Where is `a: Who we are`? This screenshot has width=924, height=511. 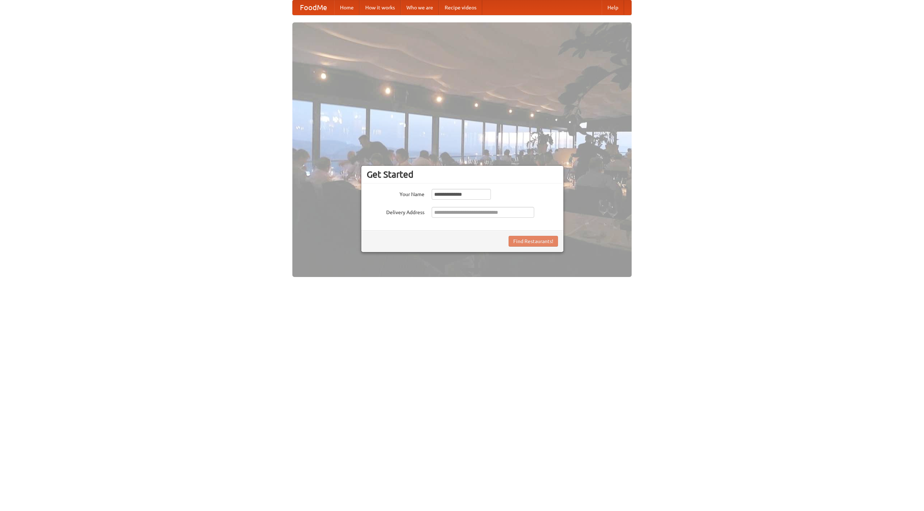 a: Who we are is located at coordinates (420, 8).